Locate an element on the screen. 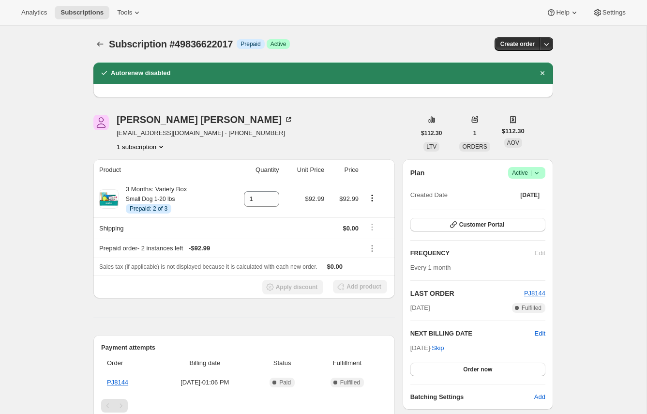 This screenshot has width=647, height=414. h2: NEXT BILLING DATE is located at coordinates (472, 333).